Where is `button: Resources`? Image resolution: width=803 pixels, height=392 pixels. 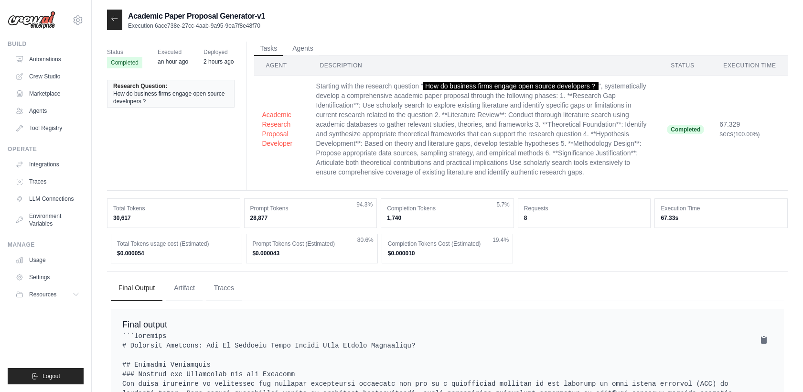 button: Resources is located at coordinates (47, 294).